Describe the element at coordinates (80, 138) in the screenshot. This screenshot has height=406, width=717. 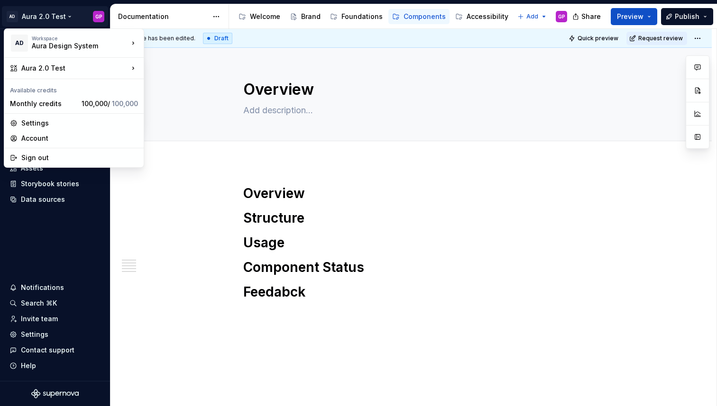
I see `div: Account` at that location.